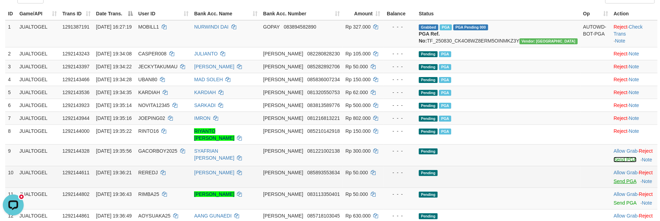 The height and width of the screenshot is (221, 660). What do you see at coordinates (202, 118) in the screenshot?
I see `a: IMRON` at bounding box center [202, 118].